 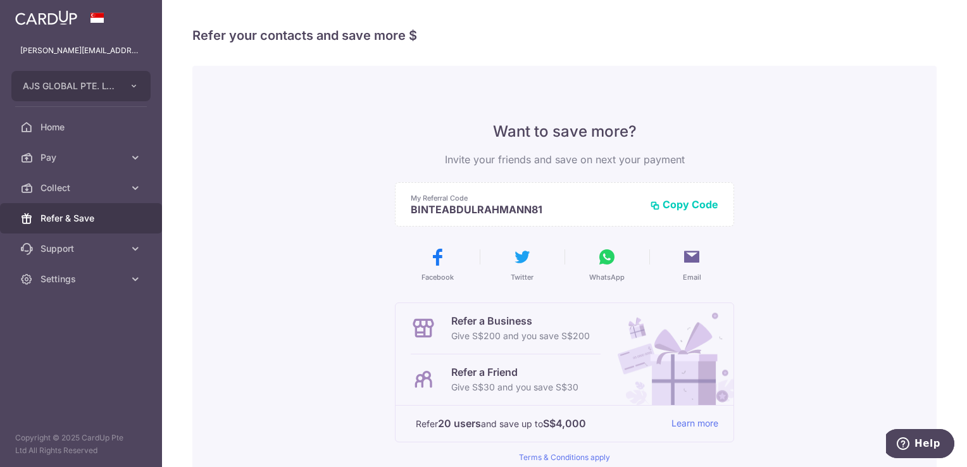 What do you see at coordinates (565, 35) in the screenshot?
I see `h4: Refer your contacts and save more $` at bounding box center [565, 35].